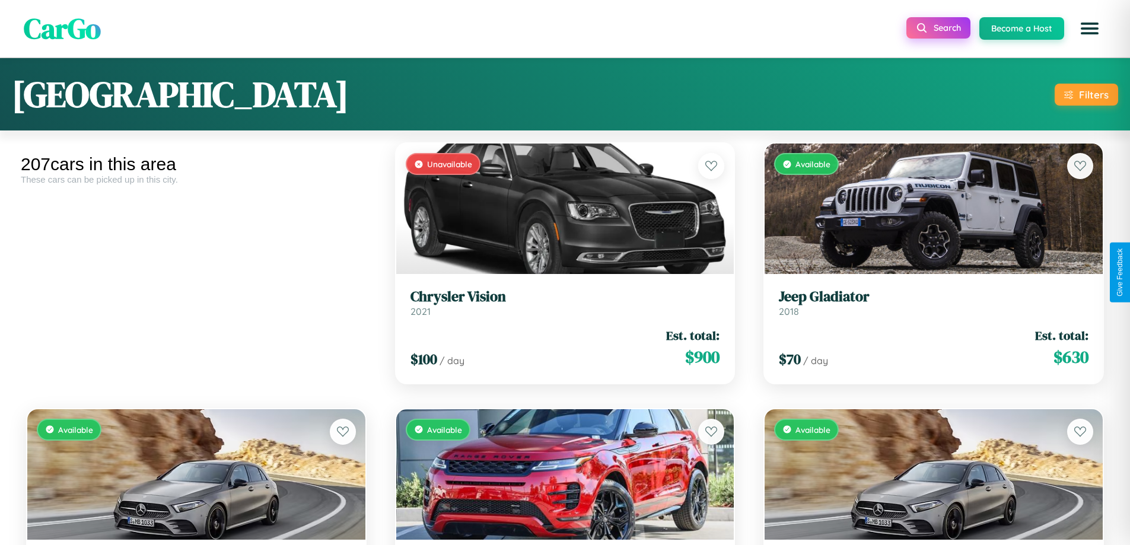 The width and height of the screenshot is (1130, 545). Describe the element at coordinates (424, 359) in the screenshot. I see `span: $ 100` at that location.